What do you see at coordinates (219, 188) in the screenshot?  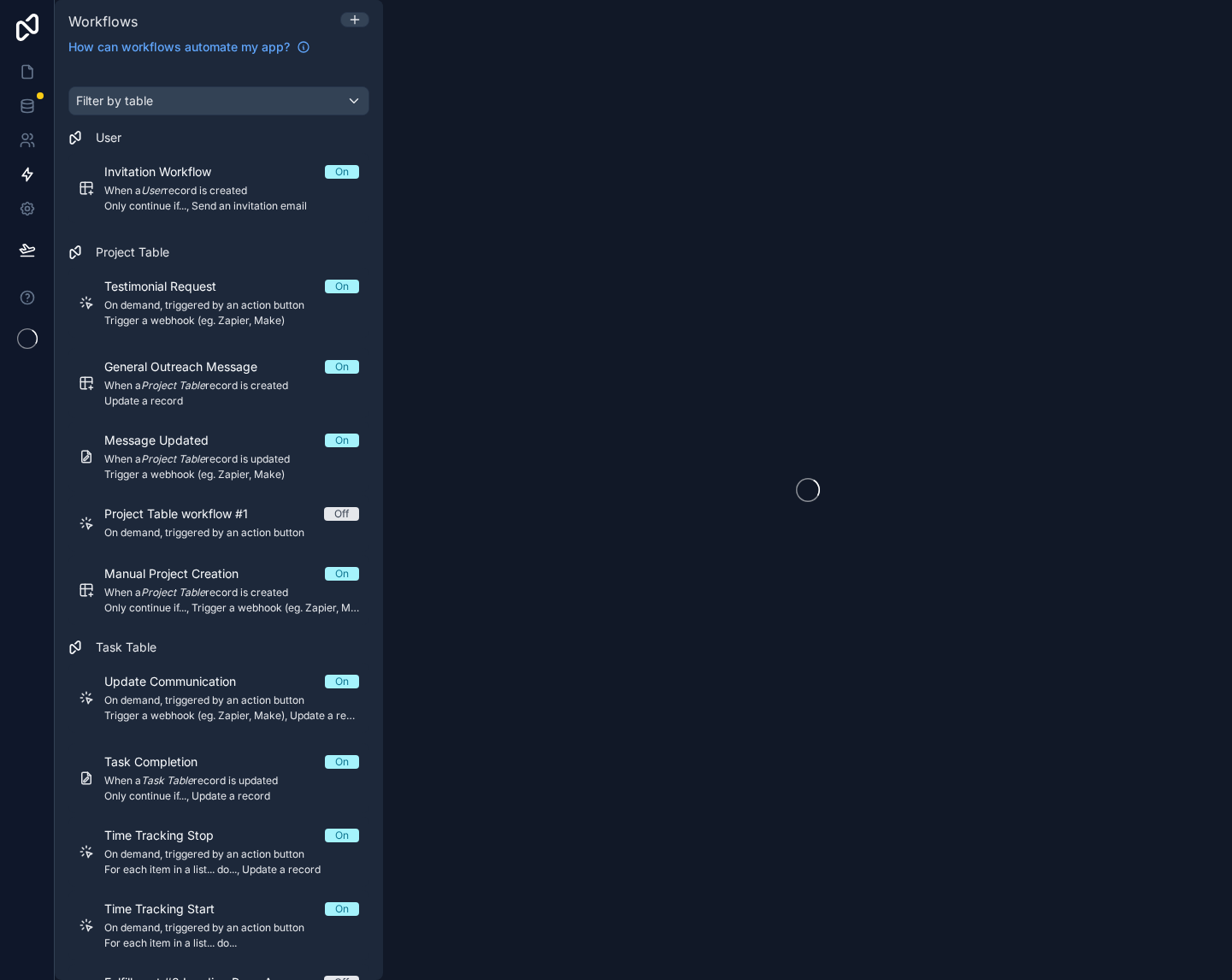 I see `a: Invitation WorkflowOnWhen aUserrecord is createdOnly continue if..., Send an invitation email` at bounding box center [219, 188].